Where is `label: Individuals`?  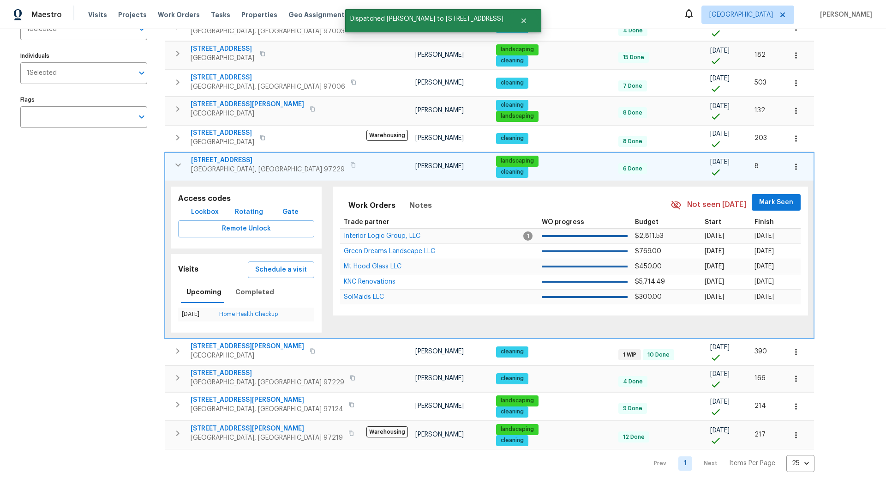
label: Individuals is located at coordinates (84, 56).